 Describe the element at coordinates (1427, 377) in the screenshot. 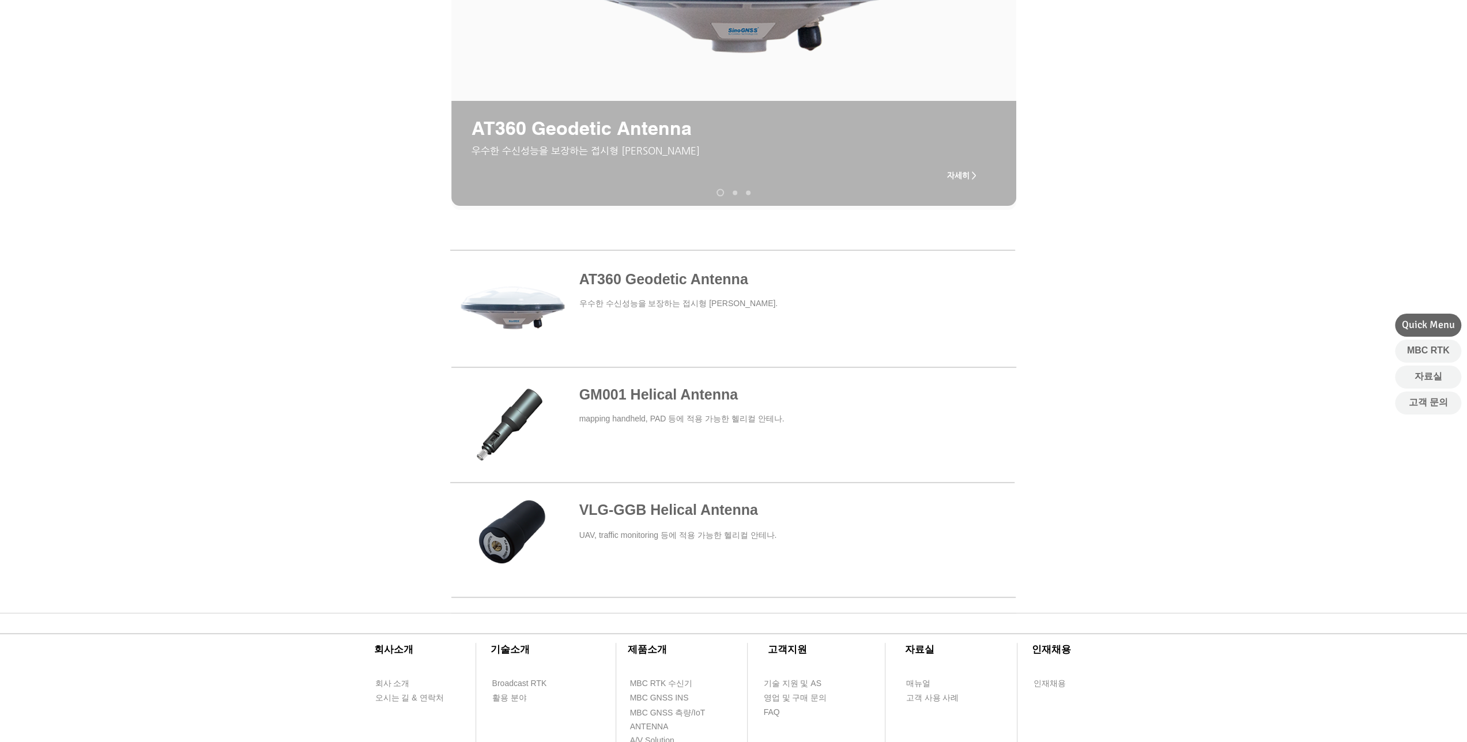

I see `a: 자료실` at that location.